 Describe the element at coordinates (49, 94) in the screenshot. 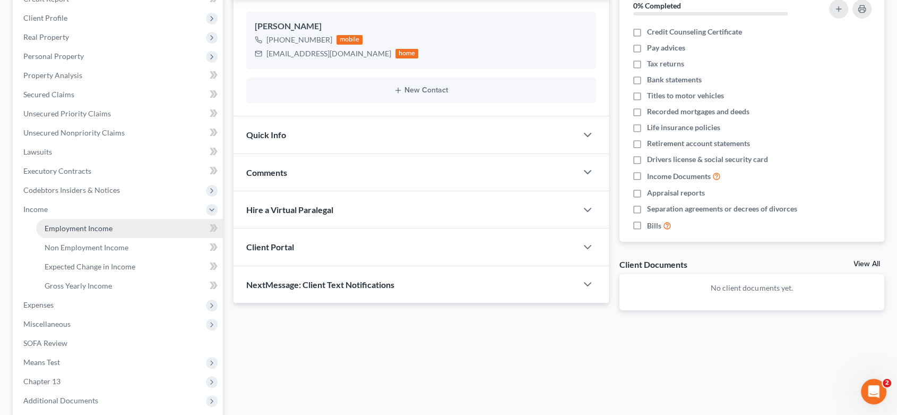

I see `span: Secured Claims` at that location.